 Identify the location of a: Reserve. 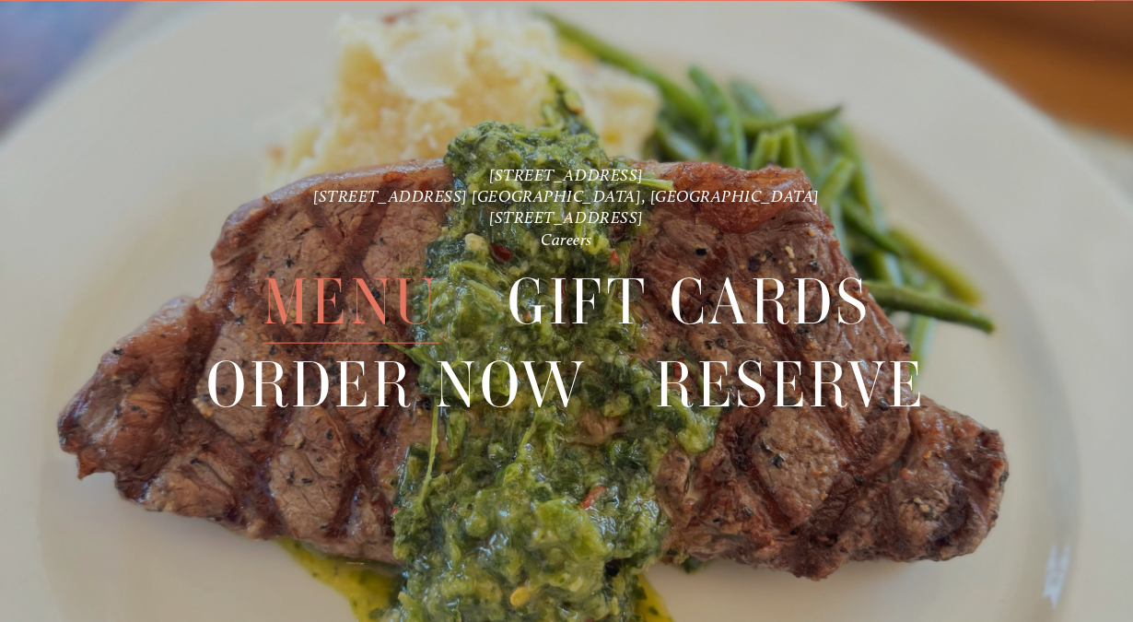
(790, 384).